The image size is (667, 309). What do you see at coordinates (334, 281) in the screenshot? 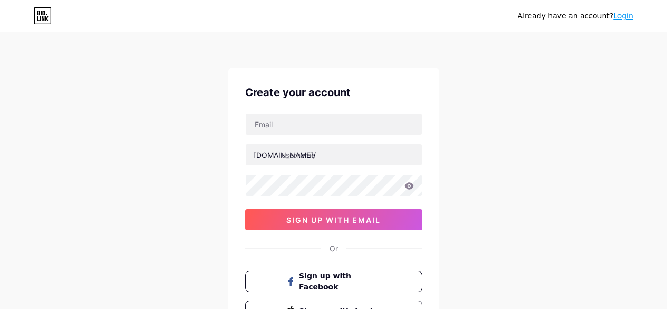
I see `a: Sign up with Facebook` at bounding box center [334, 281].